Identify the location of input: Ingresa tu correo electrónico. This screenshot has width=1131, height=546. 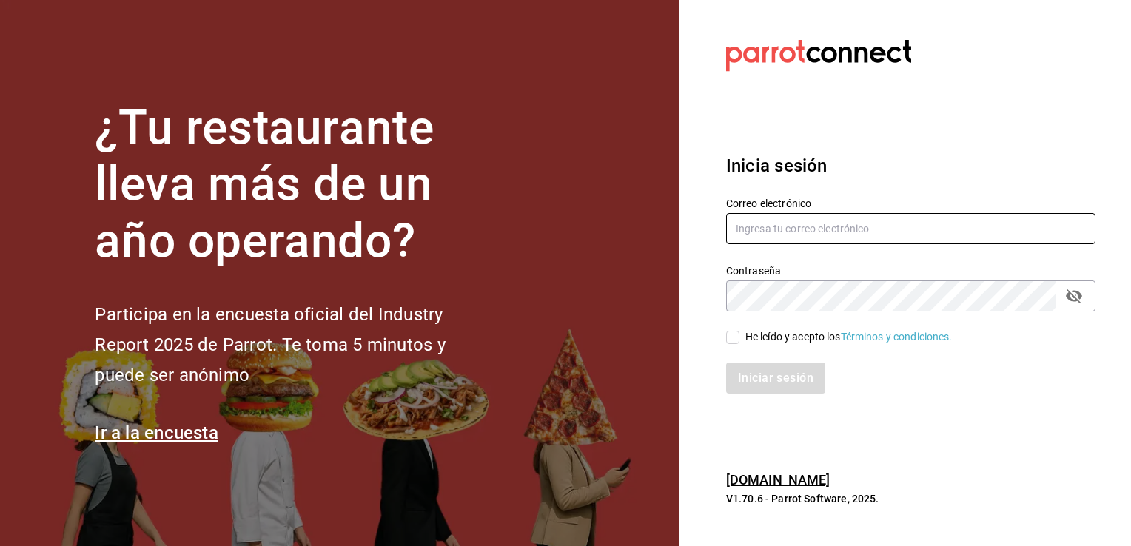
(911, 229).